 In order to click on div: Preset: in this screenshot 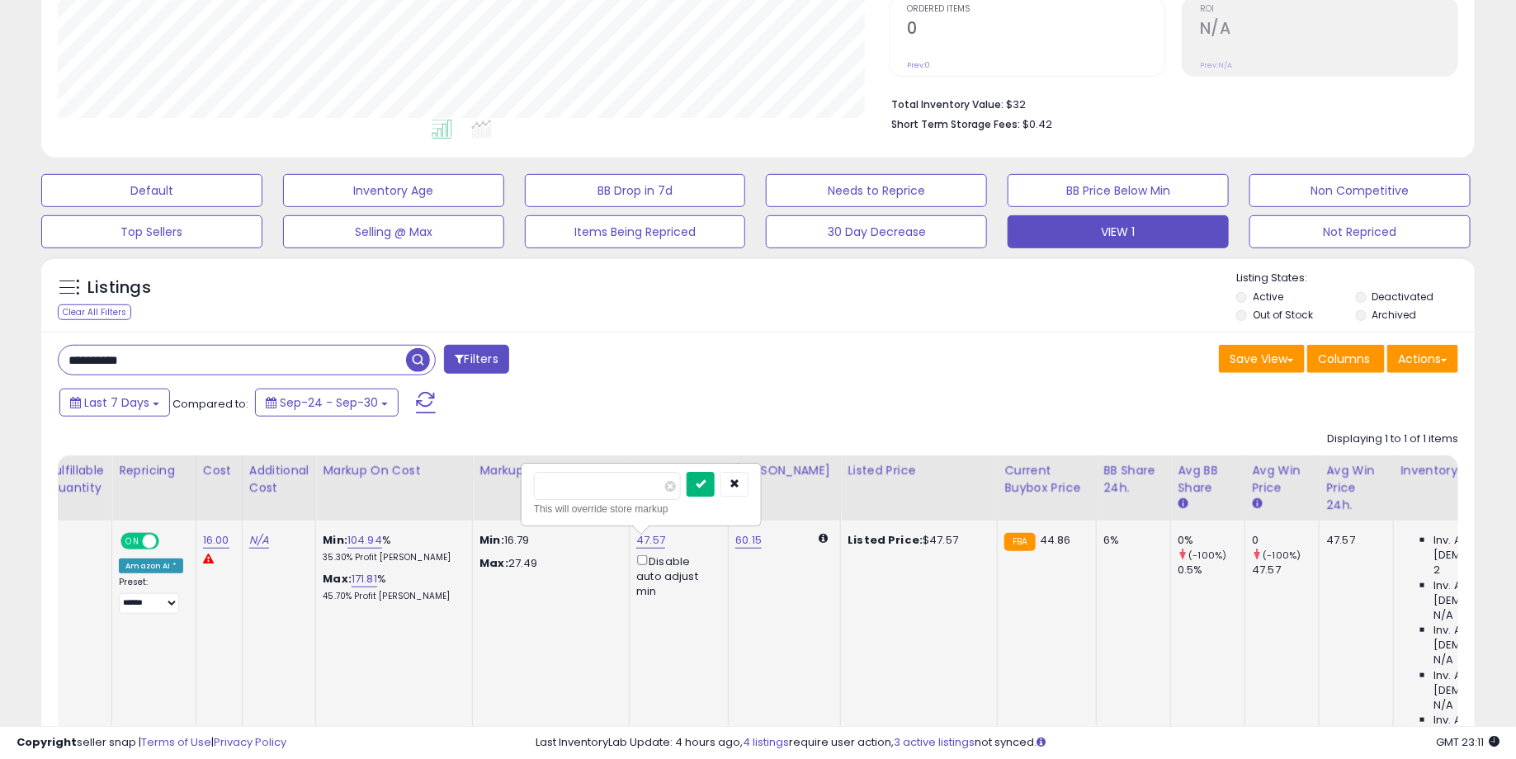, I will do `click(151, 595)`.